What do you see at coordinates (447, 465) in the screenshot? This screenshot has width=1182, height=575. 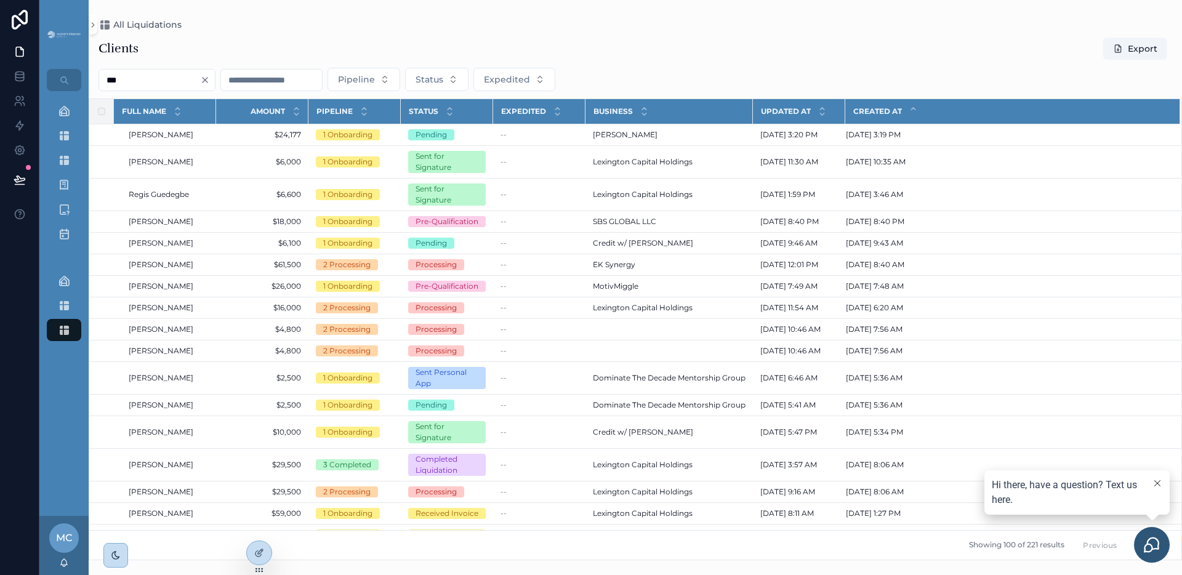 I see `div: Completed Liquidation` at bounding box center [447, 465].